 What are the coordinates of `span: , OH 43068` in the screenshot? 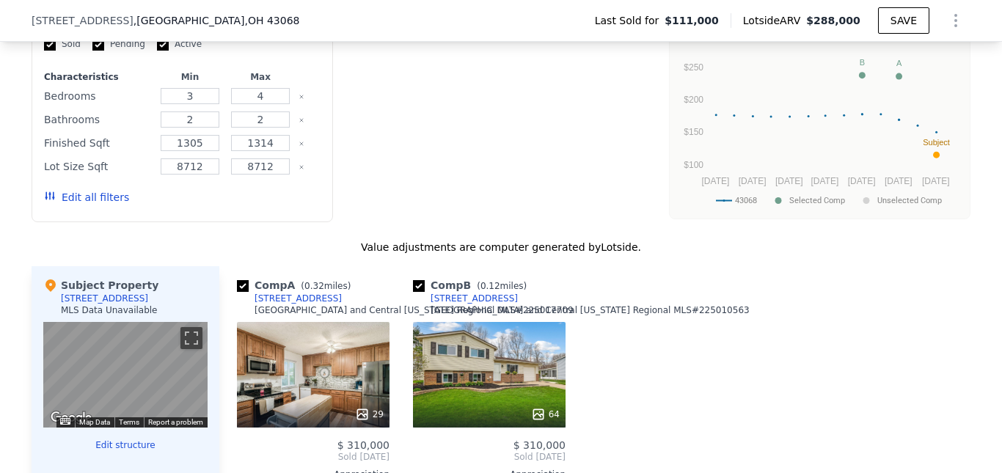 It's located at (271, 21).